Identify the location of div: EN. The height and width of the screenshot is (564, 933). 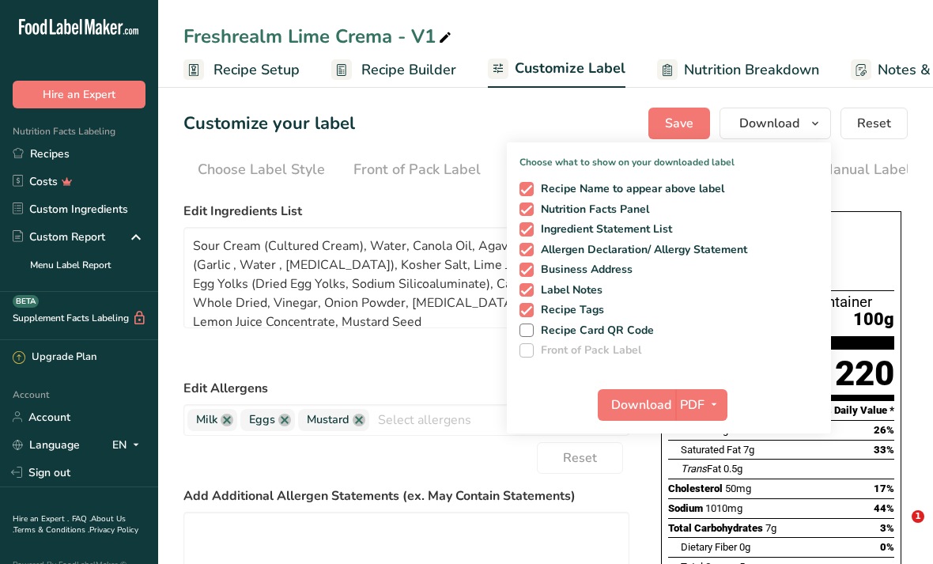
(129, 444).